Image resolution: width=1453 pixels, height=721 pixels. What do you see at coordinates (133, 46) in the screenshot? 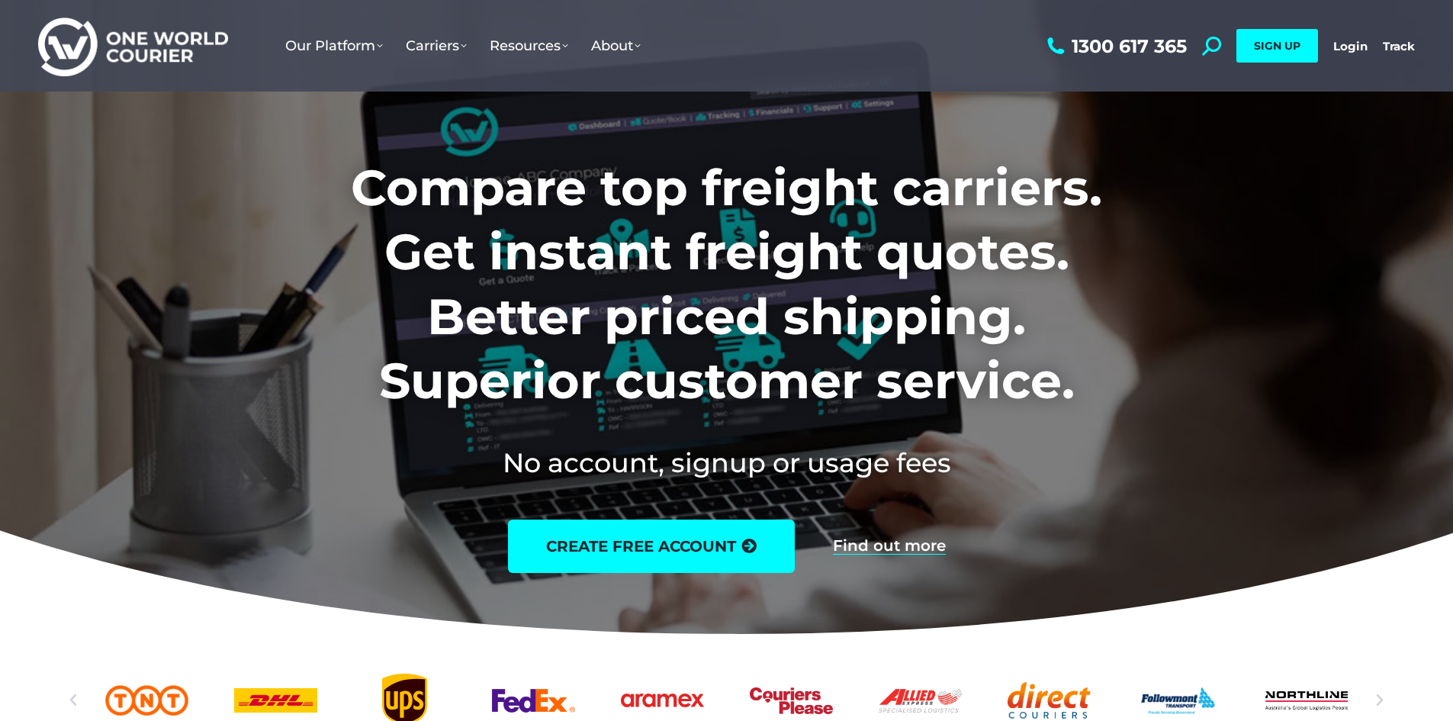
I see `img: One World Courier` at bounding box center [133, 46].